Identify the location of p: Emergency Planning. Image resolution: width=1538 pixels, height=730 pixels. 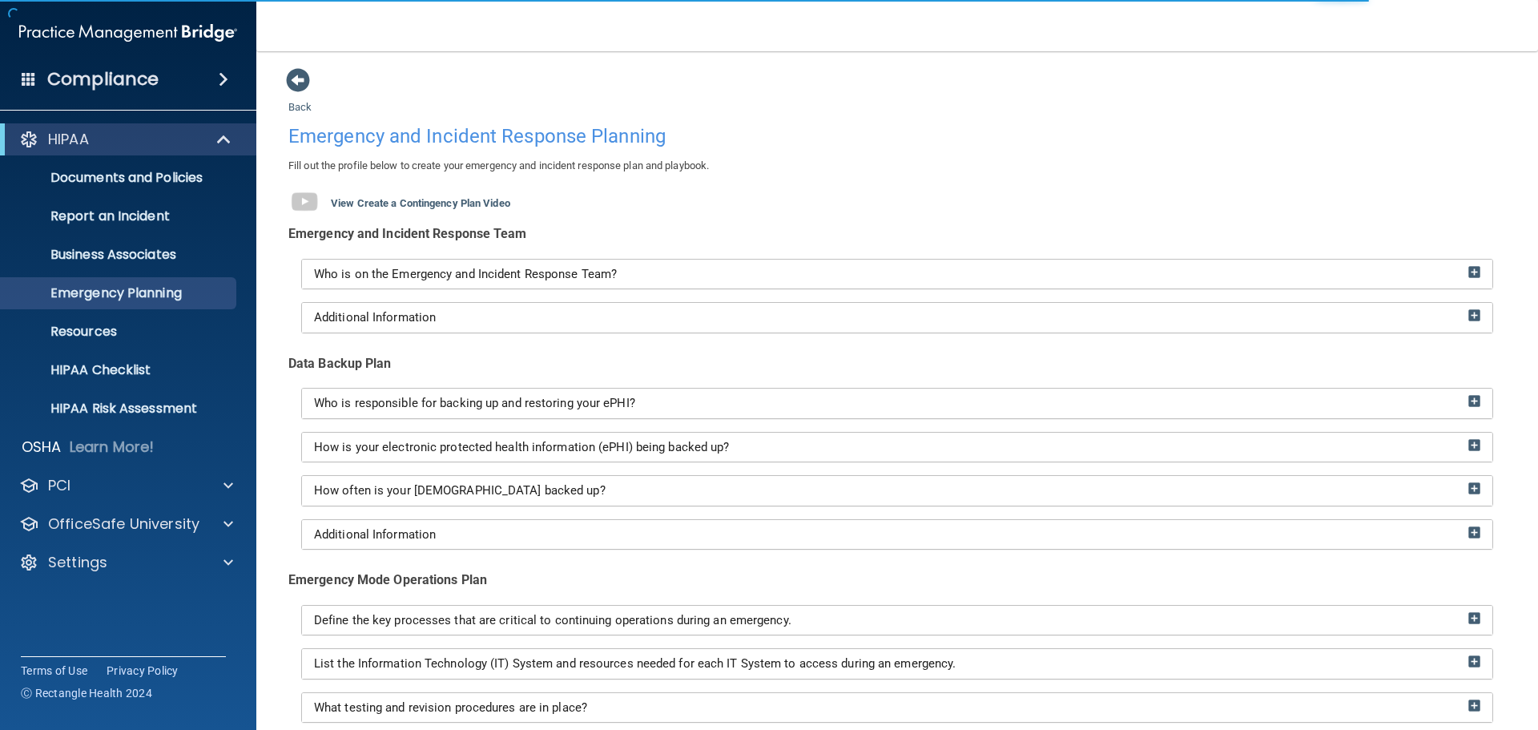
(119, 293).